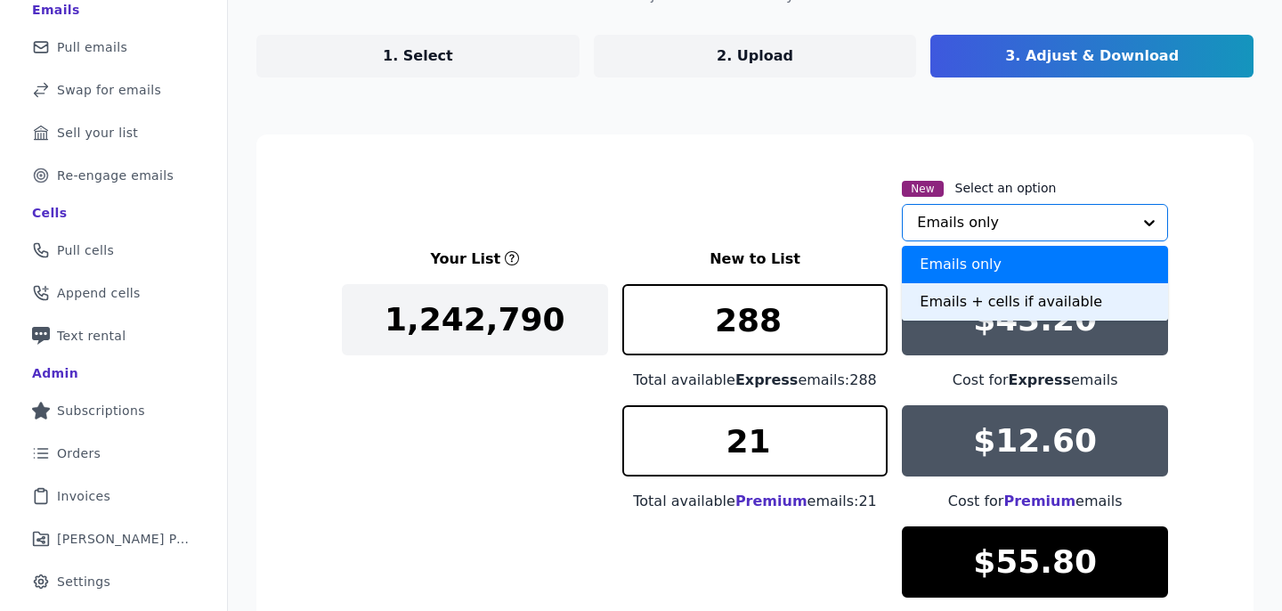  What do you see at coordinates (923, 189) in the screenshot?
I see `span: New` at bounding box center [923, 189].